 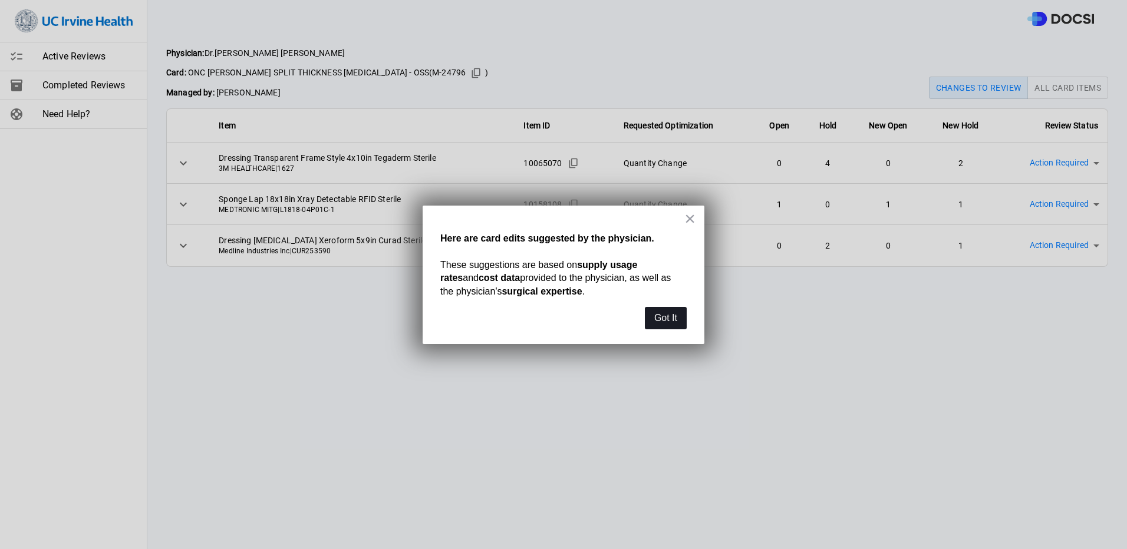 I want to click on span: provided to the physician, as well as the physician's, so click(x=557, y=284).